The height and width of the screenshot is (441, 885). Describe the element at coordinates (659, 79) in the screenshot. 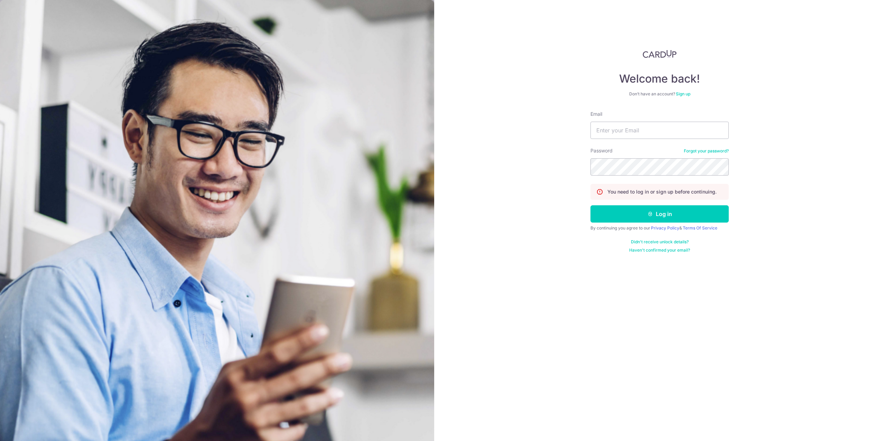

I see `h4: Welcome back!` at that location.